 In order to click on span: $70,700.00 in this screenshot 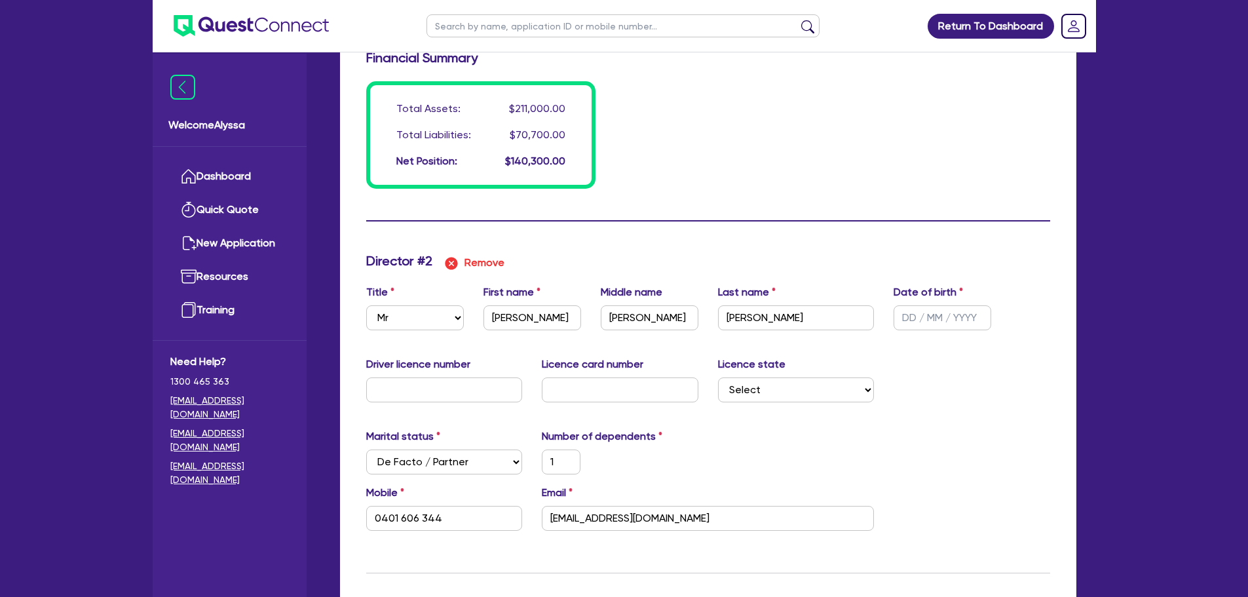, I will do `click(537, 134)`.